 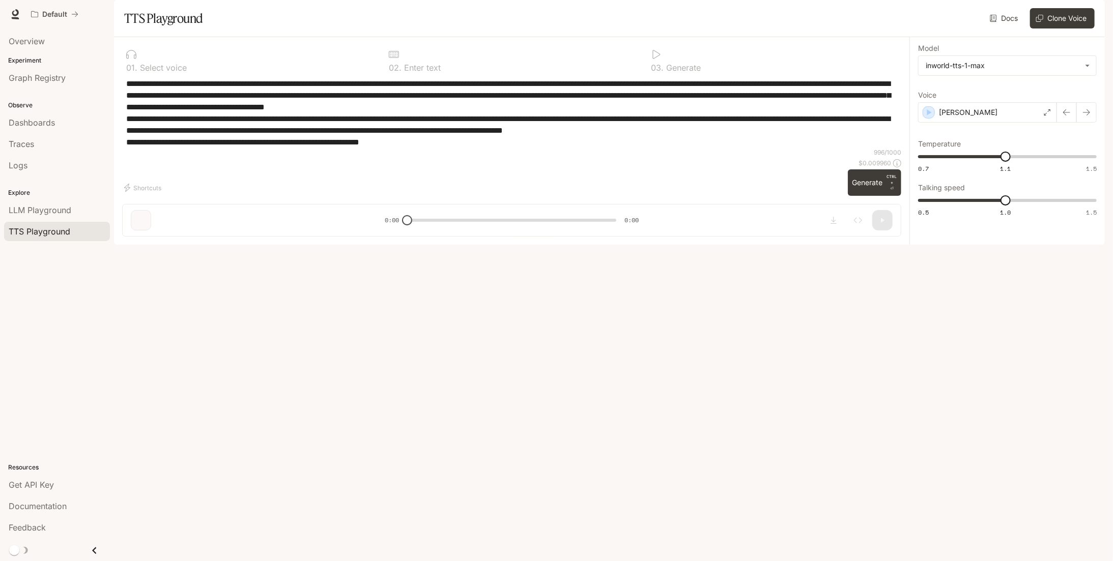 I want to click on button: Shortcuts, so click(x=144, y=188).